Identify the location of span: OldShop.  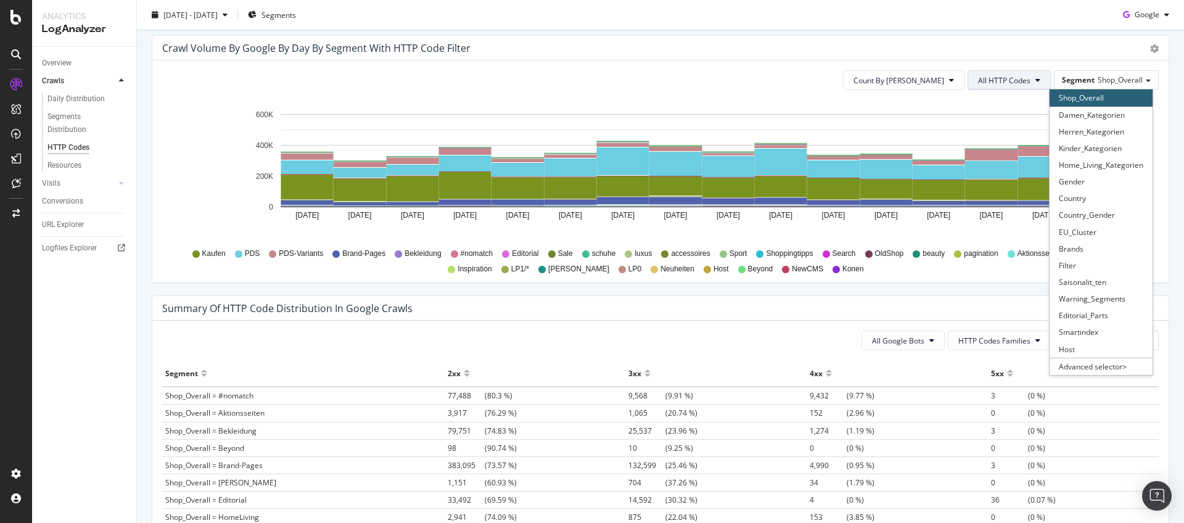
(889, 253).